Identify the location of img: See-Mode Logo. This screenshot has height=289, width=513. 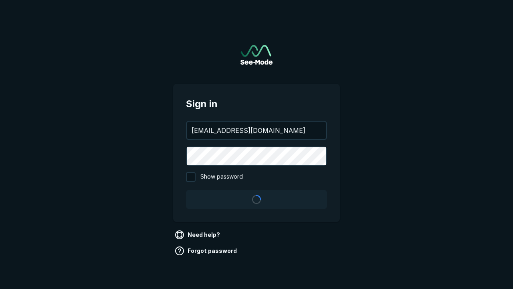
(257, 55).